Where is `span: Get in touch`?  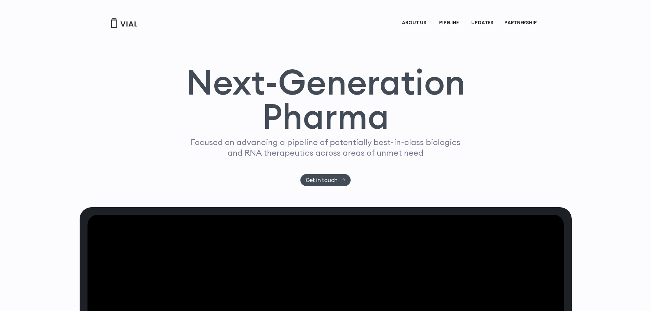
span: Get in touch is located at coordinates (321, 180).